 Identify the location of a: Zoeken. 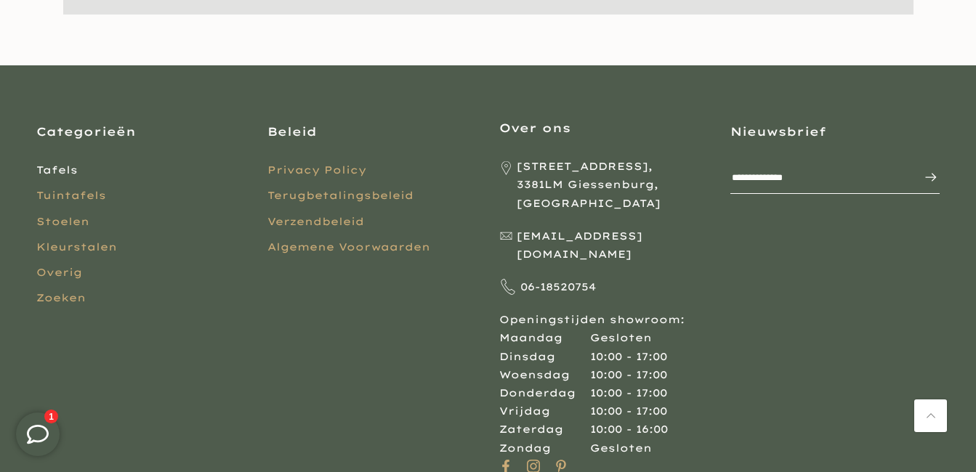
(61, 298).